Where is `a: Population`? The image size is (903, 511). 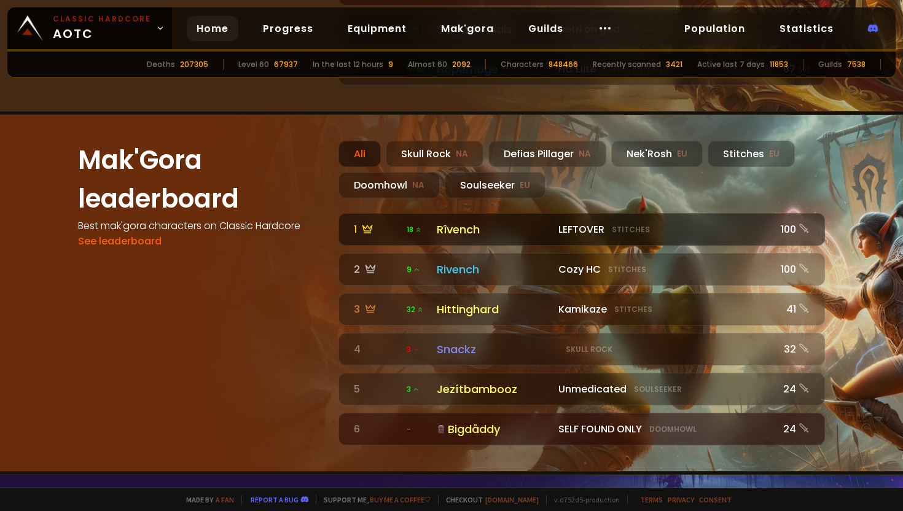 a: Population is located at coordinates (714, 28).